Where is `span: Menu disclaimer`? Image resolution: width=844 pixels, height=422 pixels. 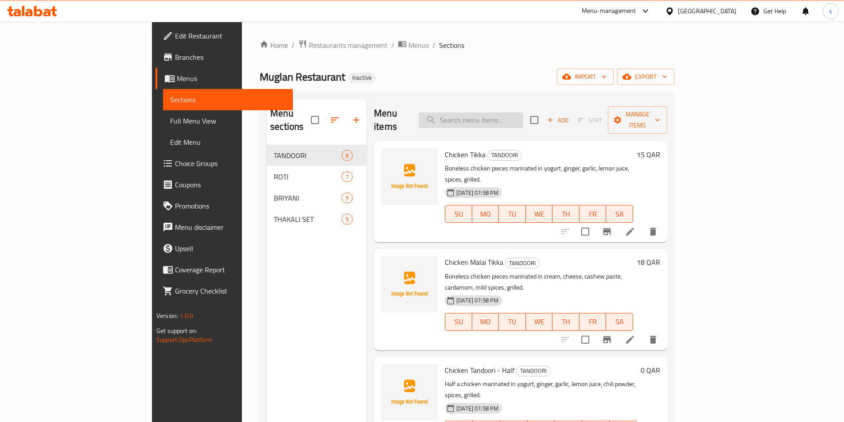
span: Menu disclaimer is located at coordinates (230, 227).